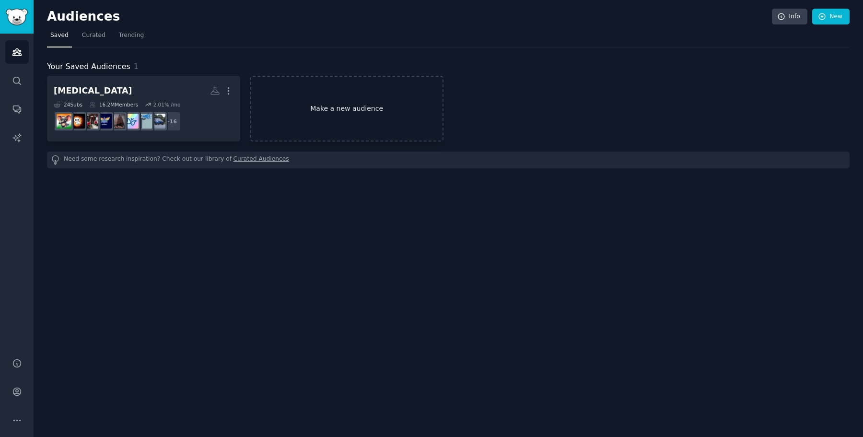 This screenshot has width=863, height=437. I want to click on span: Trending, so click(131, 35).